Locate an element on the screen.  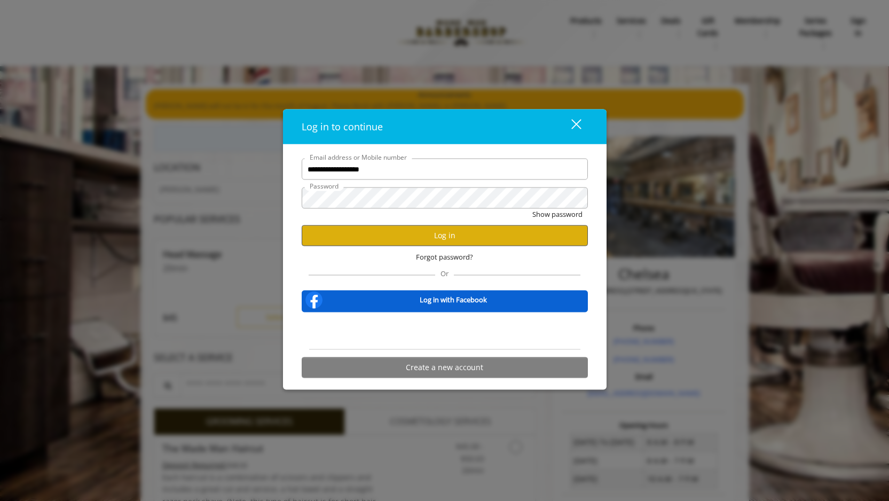
img: facebook-logo is located at coordinates (314, 299).